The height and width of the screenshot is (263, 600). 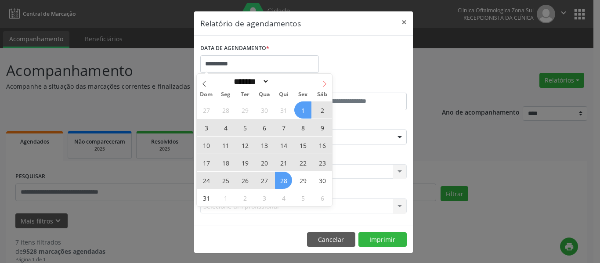 I want to click on span: Setembro 2, 2025, so click(x=245, y=198).